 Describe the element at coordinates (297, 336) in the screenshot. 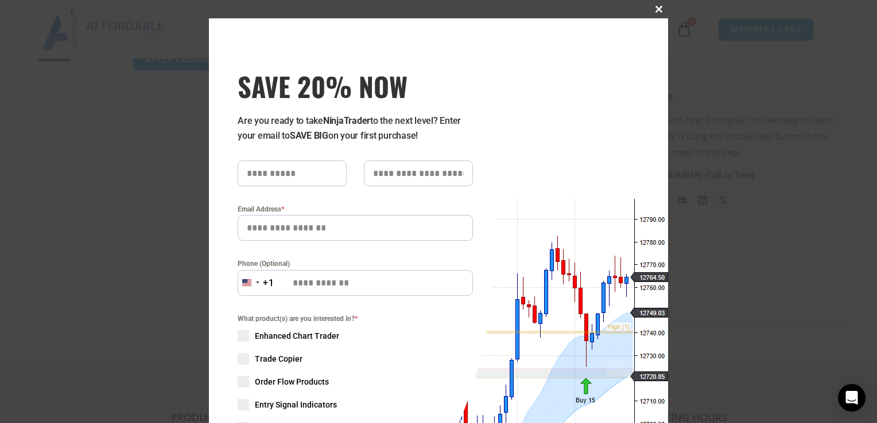

I see `span: Enhanced Chart Trader` at that location.